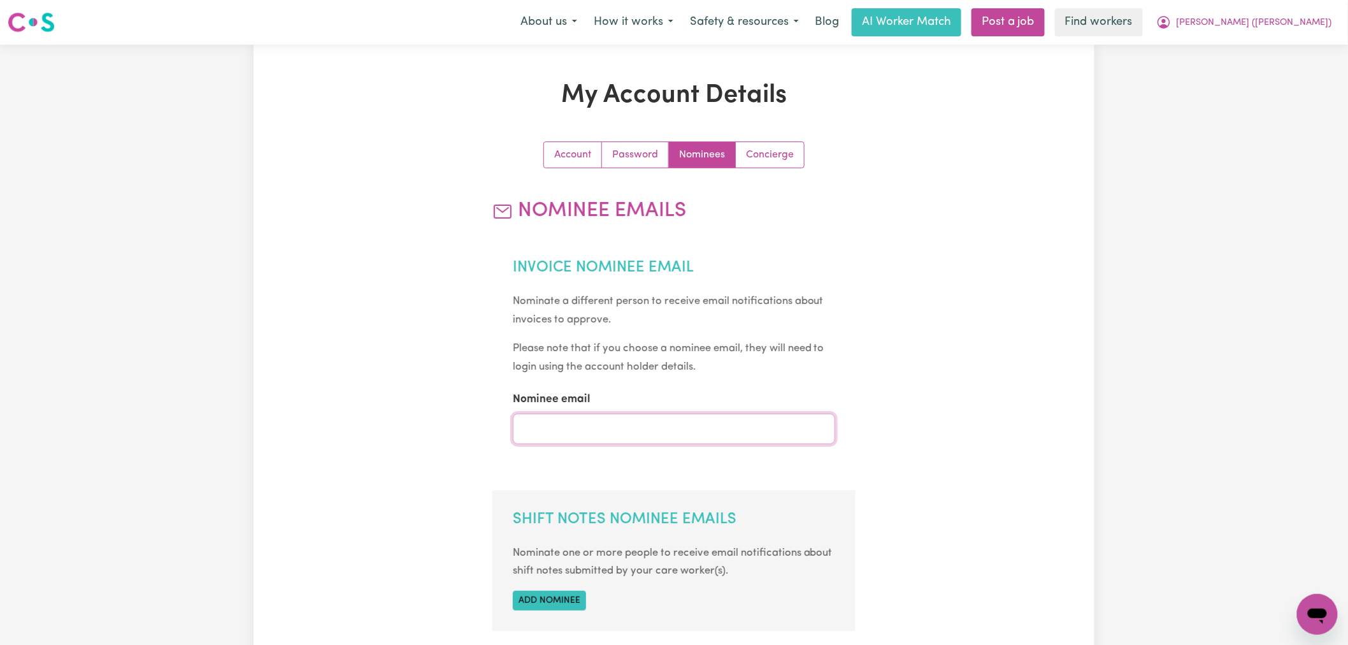 The width and height of the screenshot is (1348, 645). Describe the element at coordinates (673, 562) in the screenshot. I see `small: Nominate one or more people to receive email notifications about shift notes submitted by your ca...` at that location.